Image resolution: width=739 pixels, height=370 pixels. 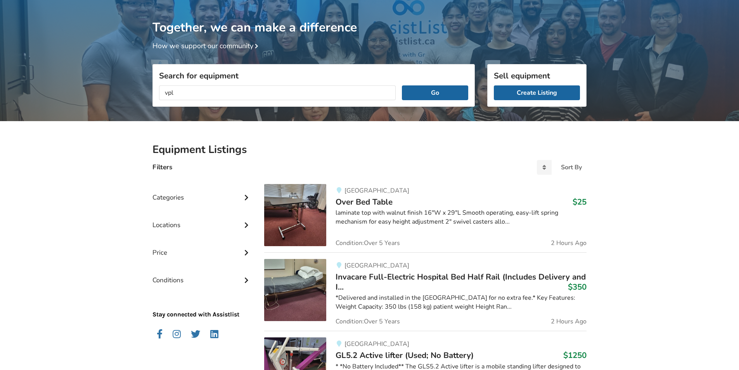 I want to click on h3: $350, so click(x=577, y=287).